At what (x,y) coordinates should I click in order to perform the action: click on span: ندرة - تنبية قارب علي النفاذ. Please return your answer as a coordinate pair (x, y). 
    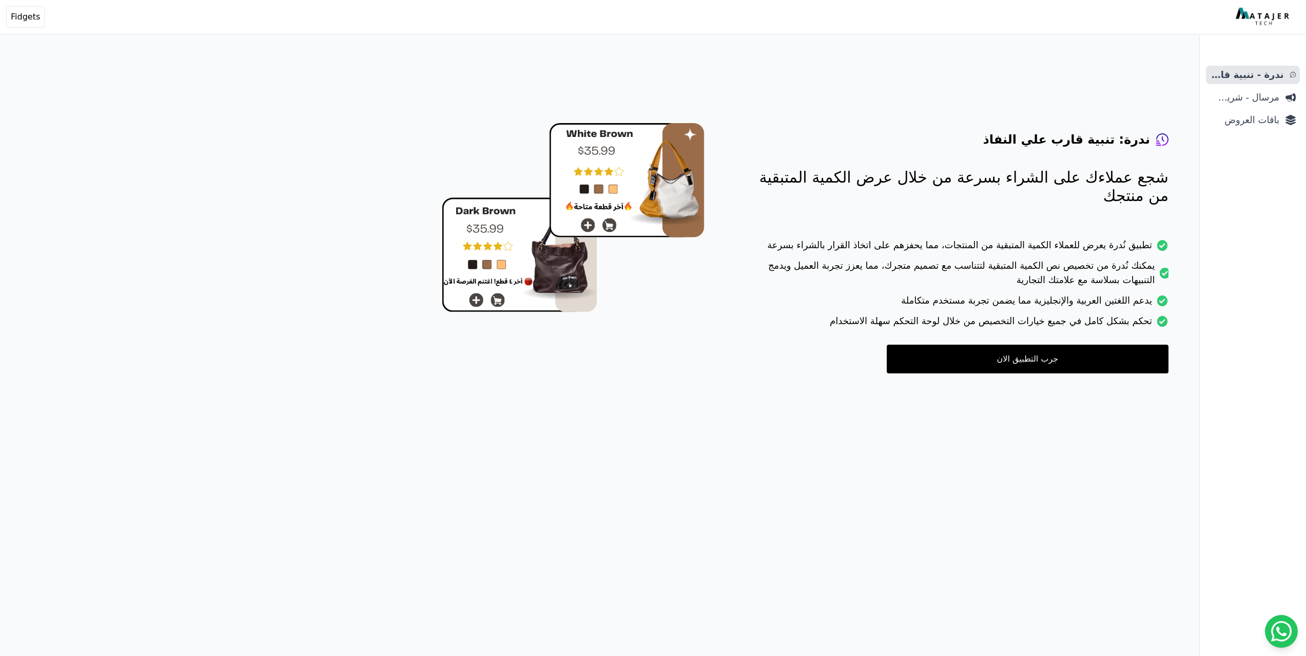
    Looking at the image, I should click on (1247, 75).